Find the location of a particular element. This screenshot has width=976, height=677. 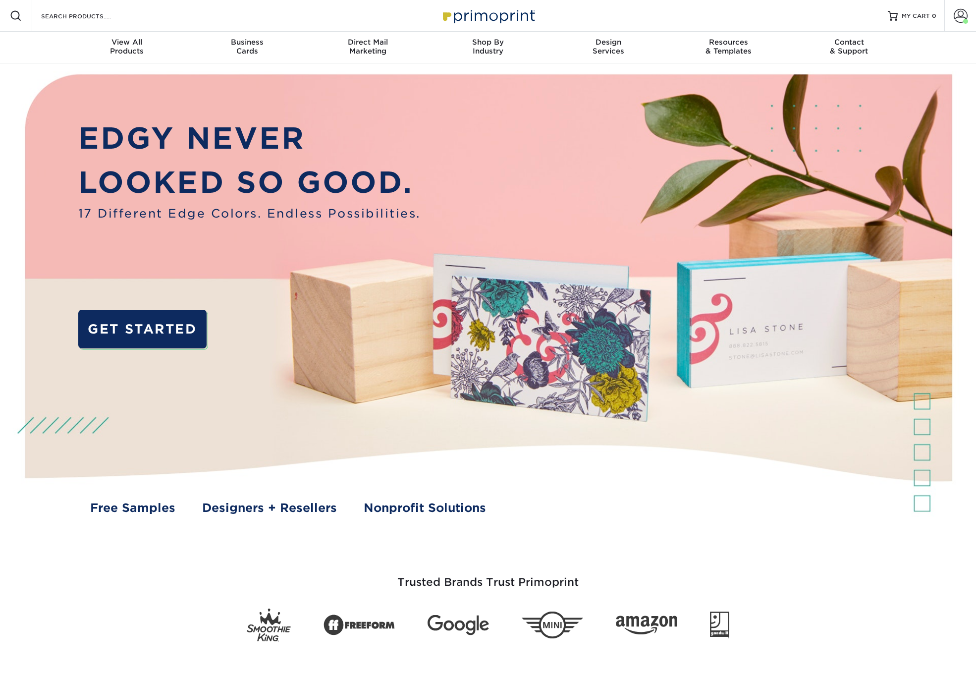

a: Nonprofit Solutions is located at coordinates (424, 507).